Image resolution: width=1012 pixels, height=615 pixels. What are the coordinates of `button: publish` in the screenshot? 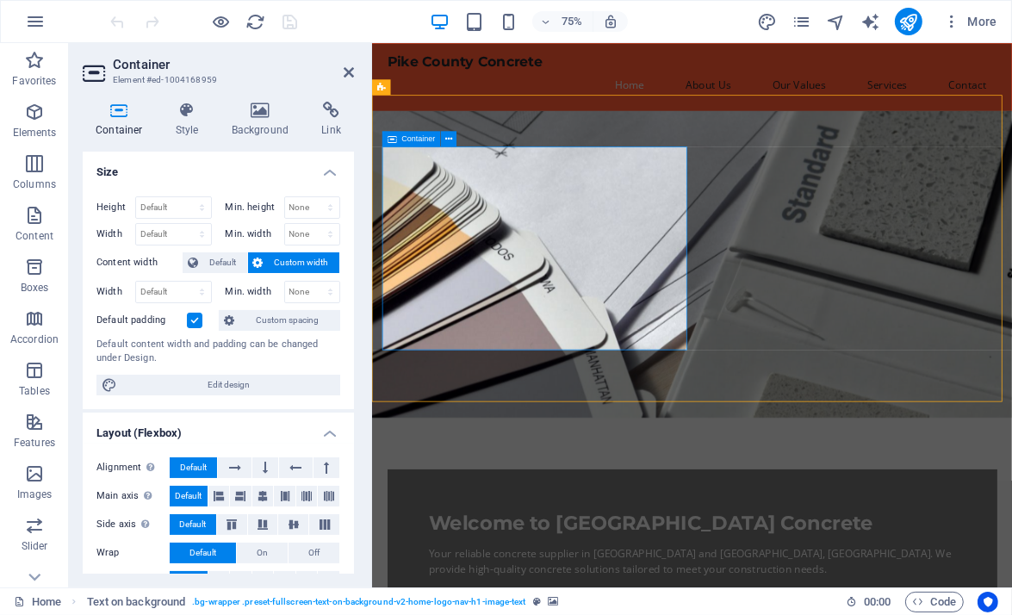 It's located at (908, 22).